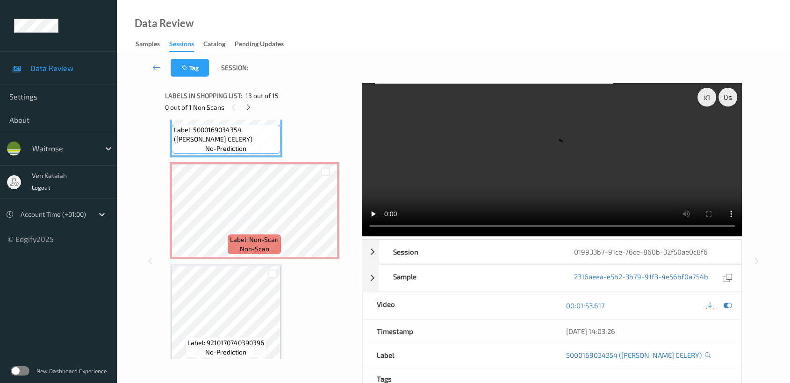 The width and height of the screenshot is (790, 383). I want to click on a: 00:01:53.617, so click(585, 306).